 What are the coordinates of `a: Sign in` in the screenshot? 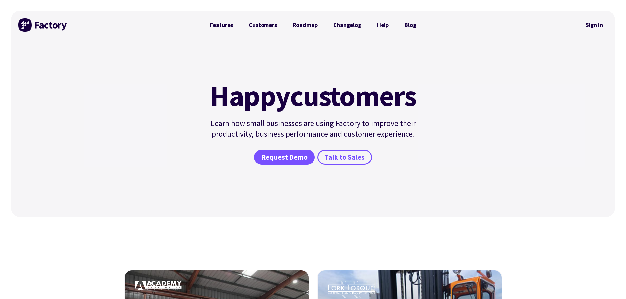 It's located at (594, 25).